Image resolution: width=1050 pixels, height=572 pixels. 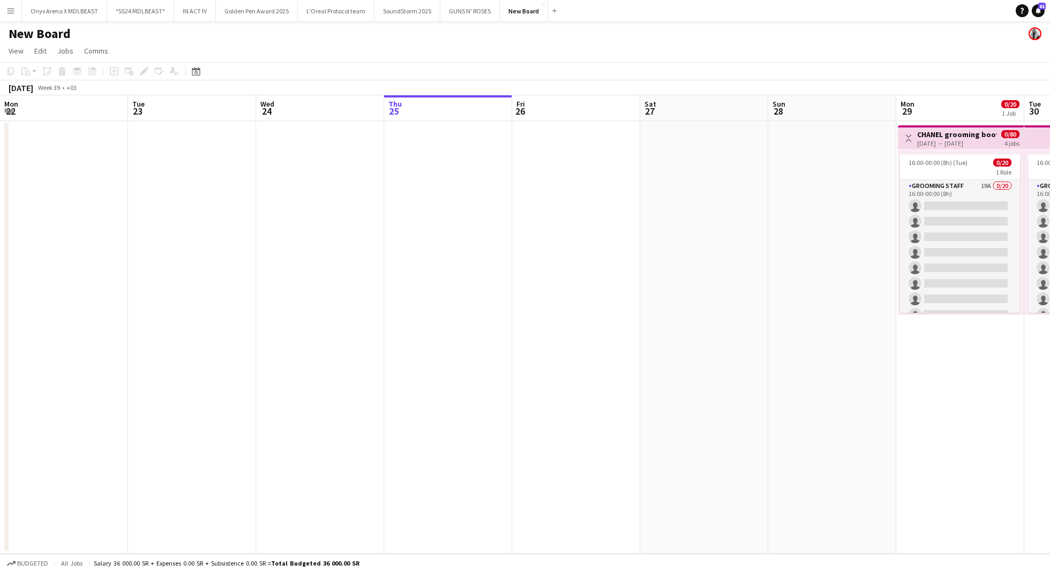 What do you see at coordinates (266, 111) in the screenshot?
I see `span: 24` at bounding box center [266, 111].